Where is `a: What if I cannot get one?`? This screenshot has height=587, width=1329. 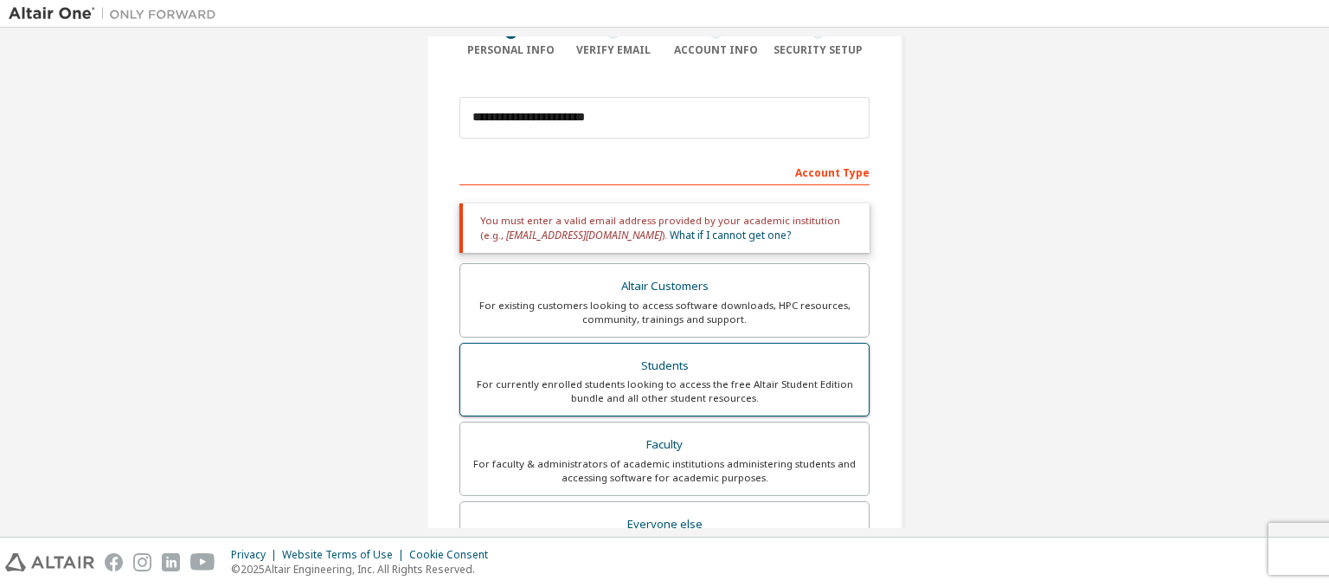
a: What if I cannot get one? is located at coordinates (730, 234).